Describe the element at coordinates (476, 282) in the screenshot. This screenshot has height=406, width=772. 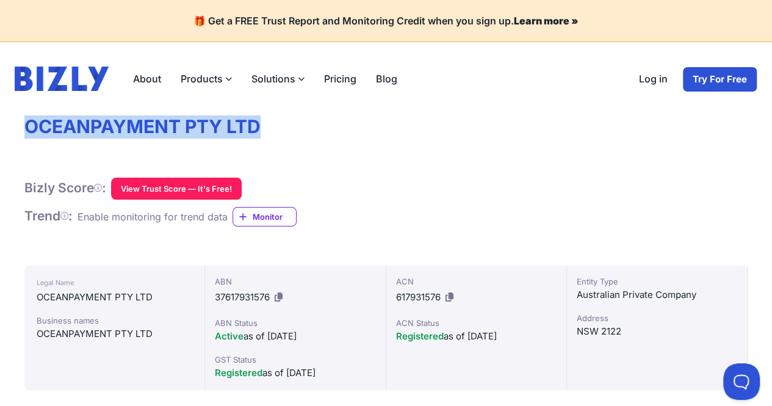
I see `div: ACN` at that location.